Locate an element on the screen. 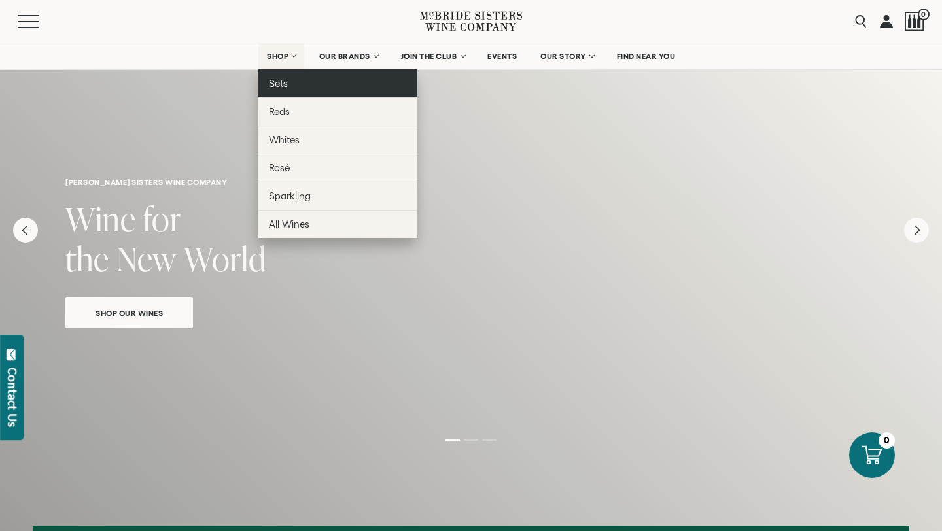  a: OUR STORY is located at coordinates (566, 56).